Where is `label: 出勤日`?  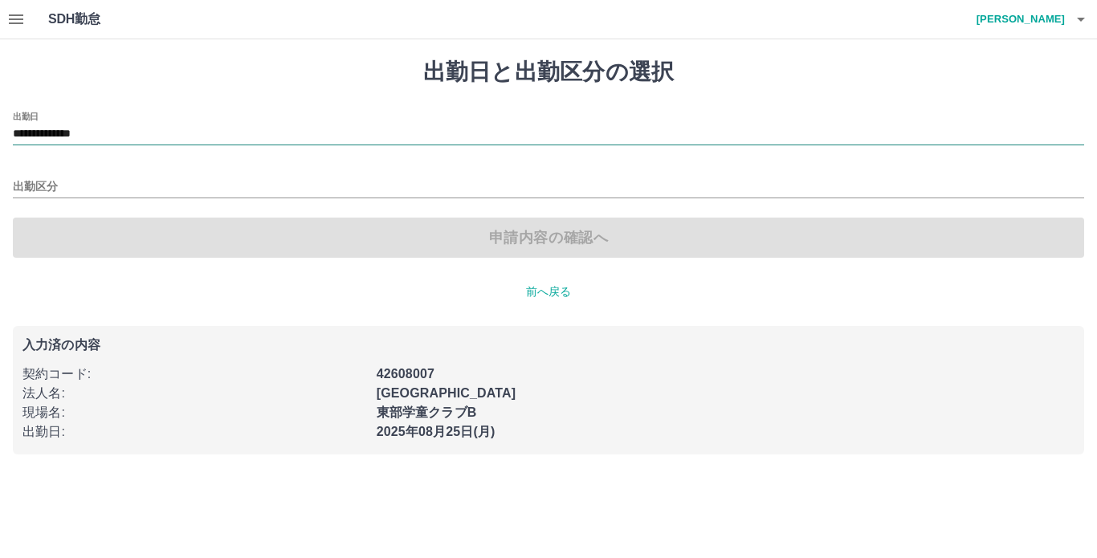
label: 出勤日 is located at coordinates (26, 116).